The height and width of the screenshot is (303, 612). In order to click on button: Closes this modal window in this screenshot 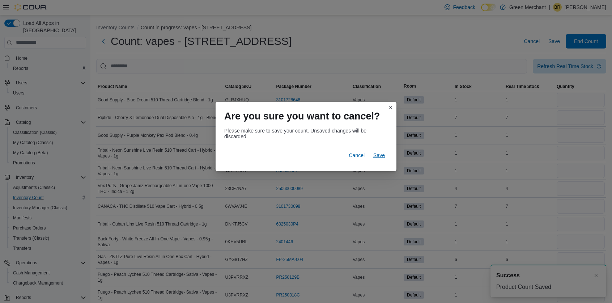, I will do `click(391, 108)`.